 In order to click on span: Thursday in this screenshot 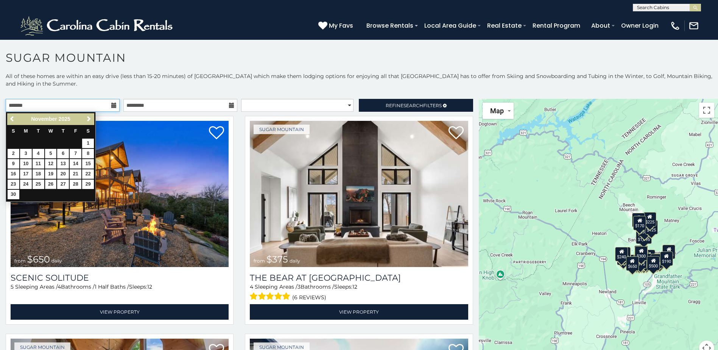, I will do `click(63, 131)`.